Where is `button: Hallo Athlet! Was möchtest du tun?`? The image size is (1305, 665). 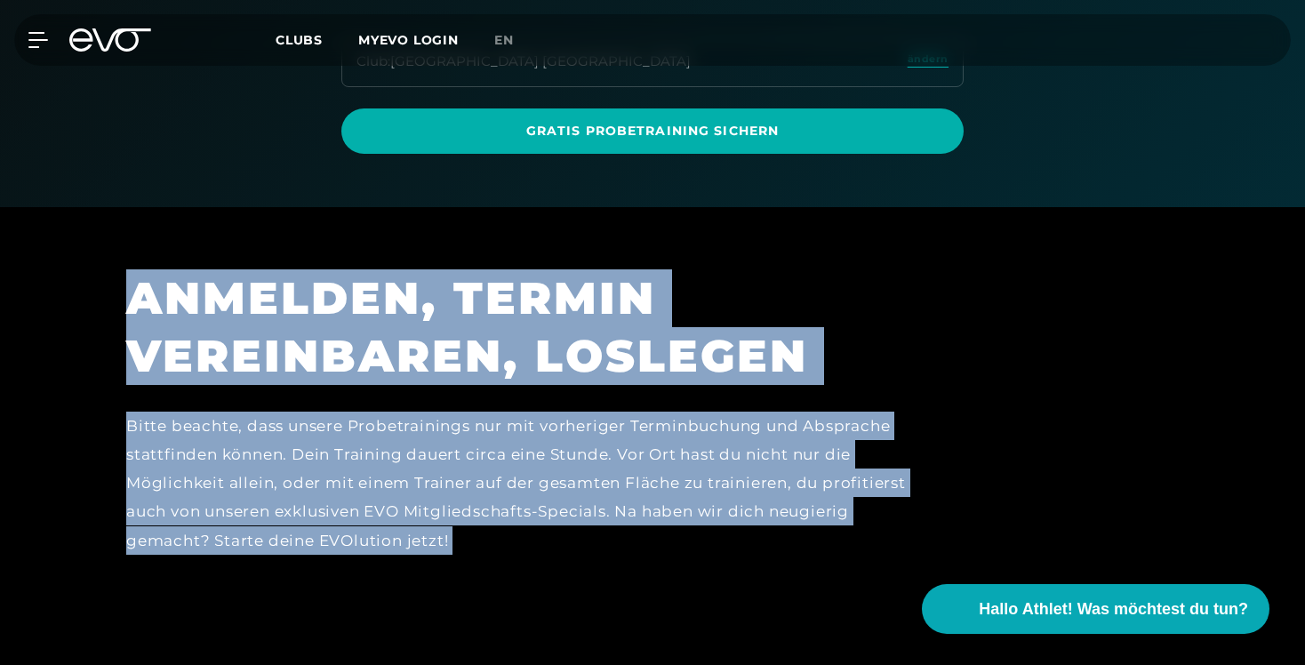
button: Hallo Athlet! Was möchtest du tun? is located at coordinates (1096, 609).